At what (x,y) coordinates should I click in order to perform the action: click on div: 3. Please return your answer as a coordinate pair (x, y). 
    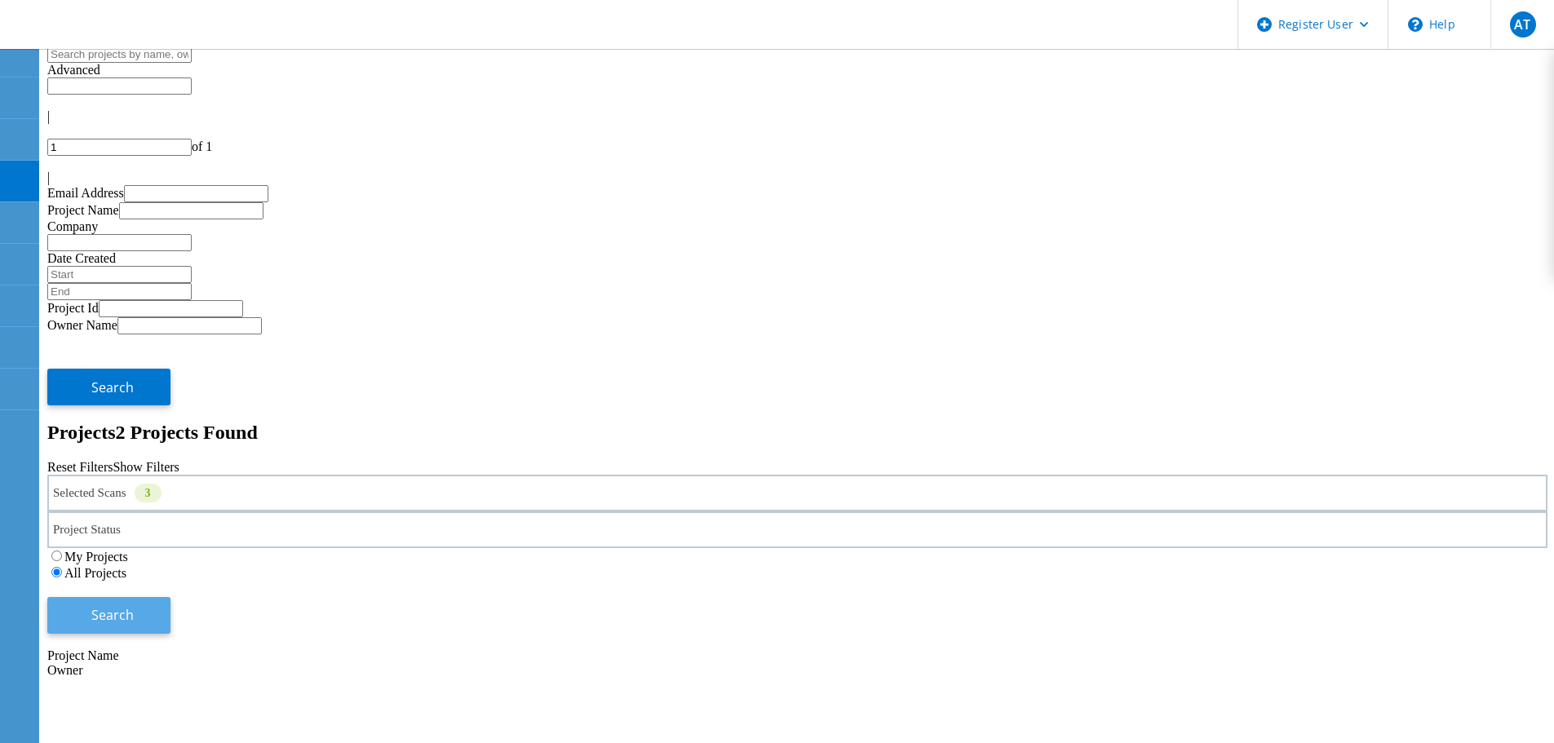
    Looking at the image, I should click on (148, 493).